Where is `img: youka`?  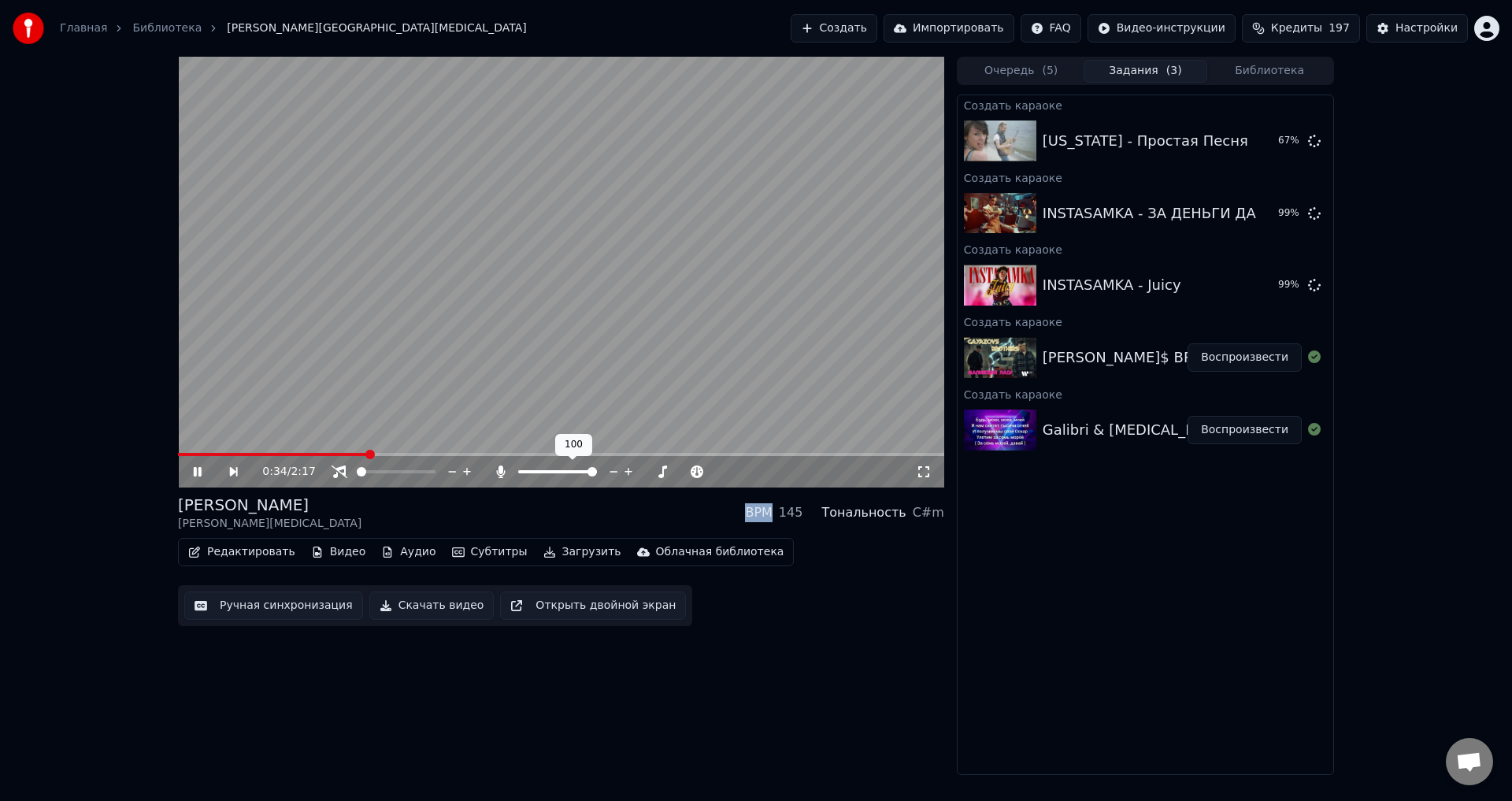
img: youka is located at coordinates (28, 28).